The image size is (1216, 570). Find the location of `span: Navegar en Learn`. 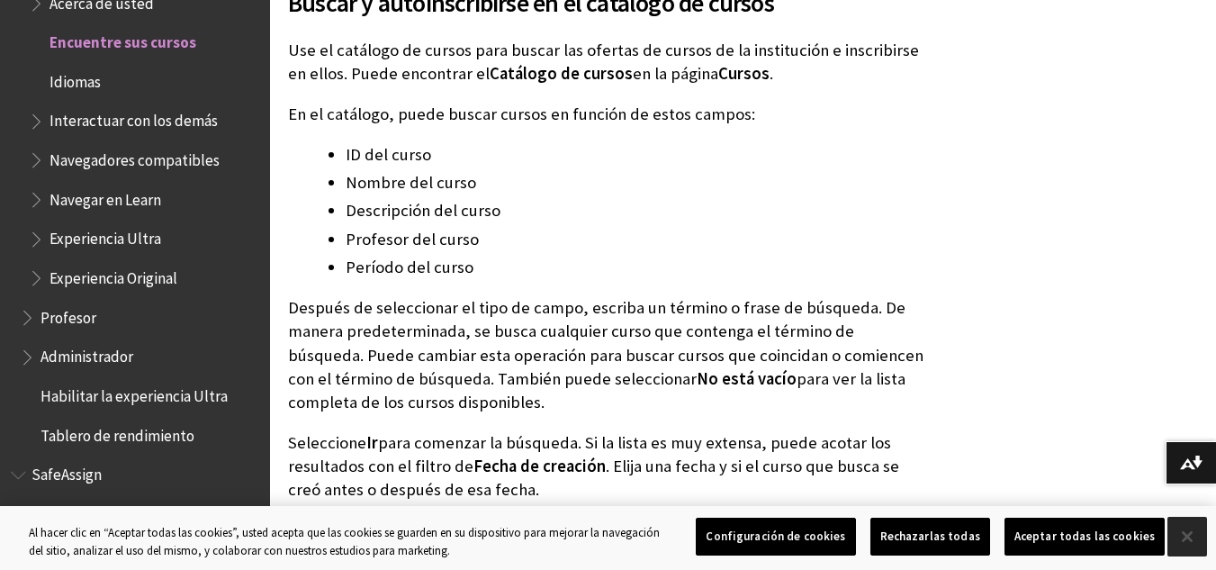

span: Navegar en Learn is located at coordinates (105, 196).